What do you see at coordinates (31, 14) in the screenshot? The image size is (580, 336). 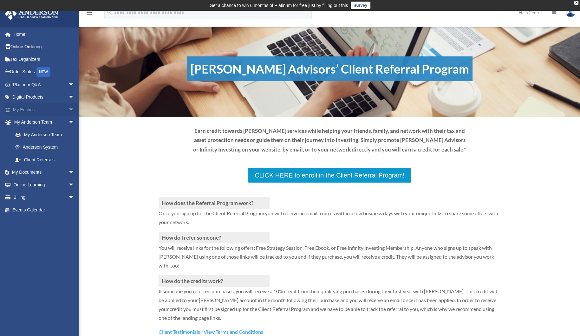 I see `img: Anderson Advisors Platinum Portal` at bounding box center [31, 14].